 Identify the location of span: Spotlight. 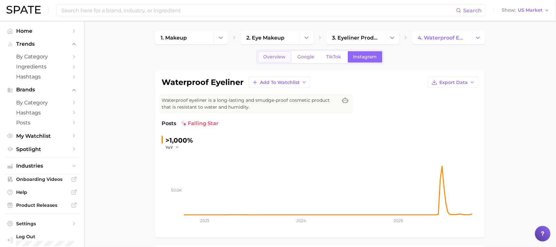
(42, 149).